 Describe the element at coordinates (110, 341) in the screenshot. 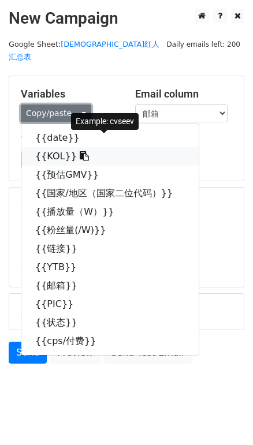

I see `a: {{cps/付费}}` at that location.